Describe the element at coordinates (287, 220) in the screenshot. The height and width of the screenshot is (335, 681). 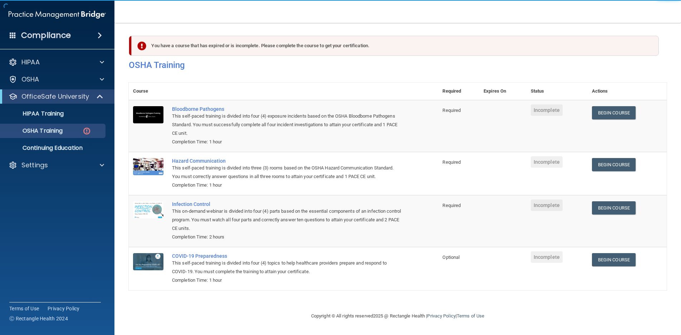
I see `div: This on-demand webinar is divided into four (4) parts based on the essential components of an inf...` at that location.